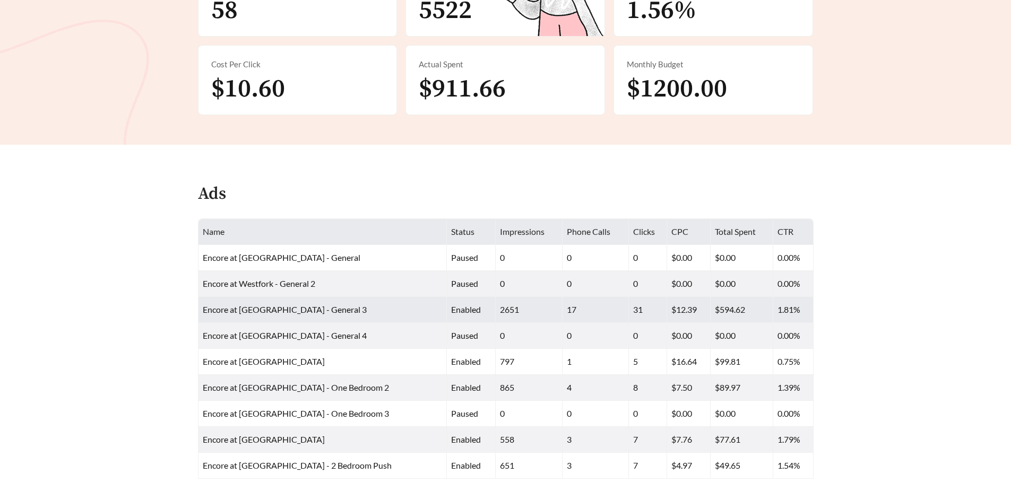 The width and height of the screenshot is (1011, 483). Describe the element at coordinates (680, 231) in the screenshot. I see `span: CPC` at that location.